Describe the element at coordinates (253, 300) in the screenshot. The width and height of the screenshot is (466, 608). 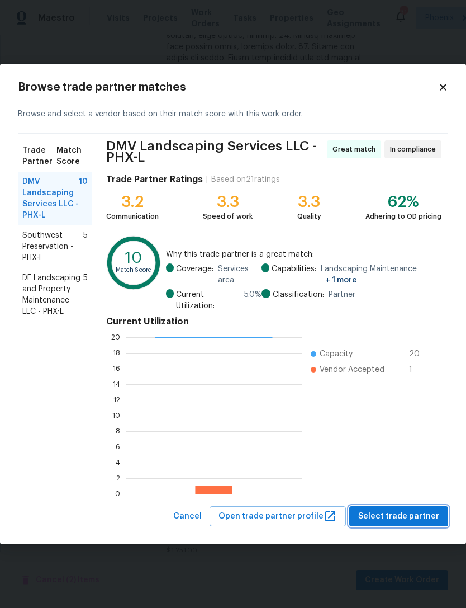
I see `span: 5.0 %` at that location.